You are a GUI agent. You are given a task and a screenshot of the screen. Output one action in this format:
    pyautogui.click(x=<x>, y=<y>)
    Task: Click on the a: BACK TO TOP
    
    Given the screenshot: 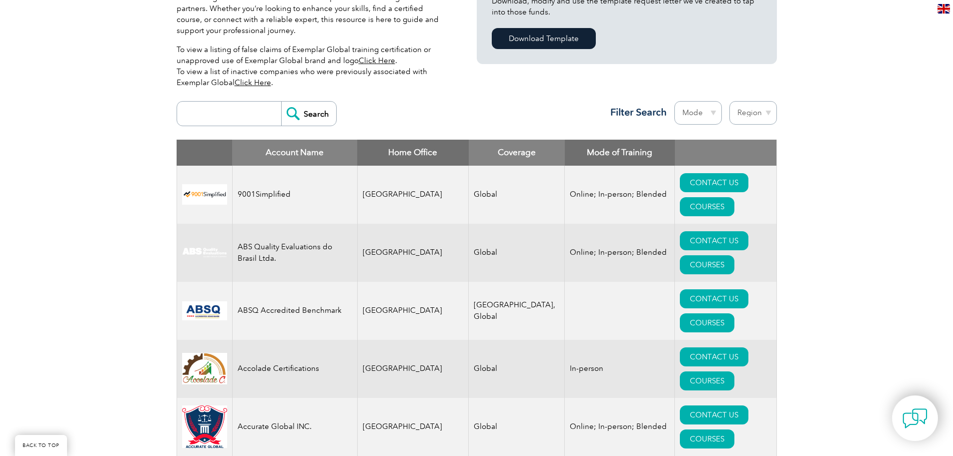 What is the action you would take?
    pyautogui.click(x=41, y=445)
    